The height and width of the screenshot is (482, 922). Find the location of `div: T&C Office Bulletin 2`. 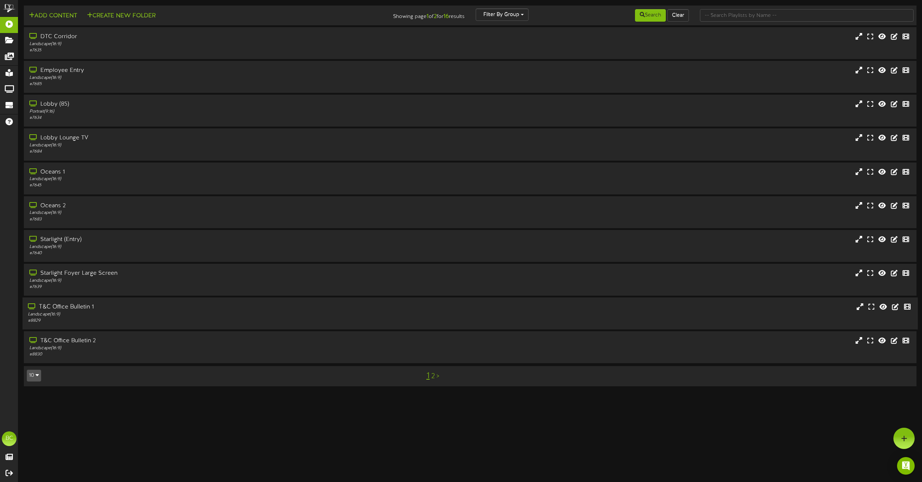

div: T&C Office Bulletin 2 is located at coordinates (210, 341).